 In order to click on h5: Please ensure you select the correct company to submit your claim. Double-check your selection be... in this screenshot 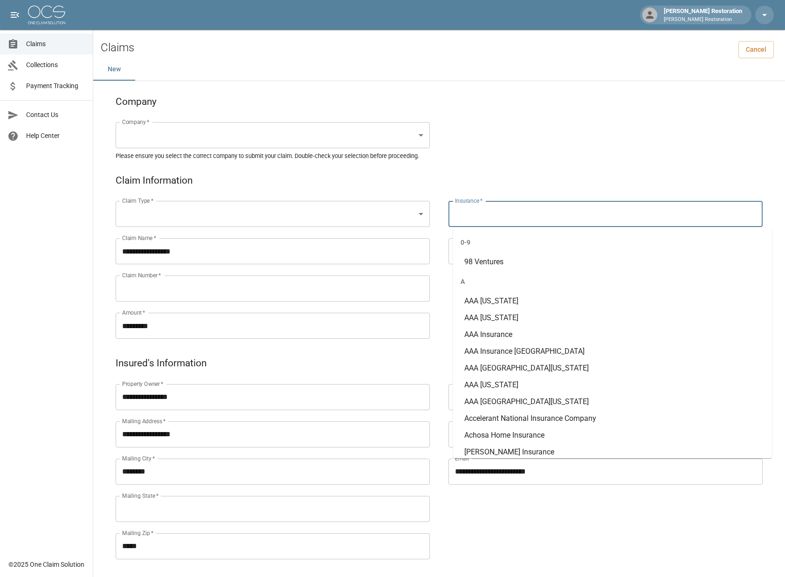, I will do `click(439, 156)`.